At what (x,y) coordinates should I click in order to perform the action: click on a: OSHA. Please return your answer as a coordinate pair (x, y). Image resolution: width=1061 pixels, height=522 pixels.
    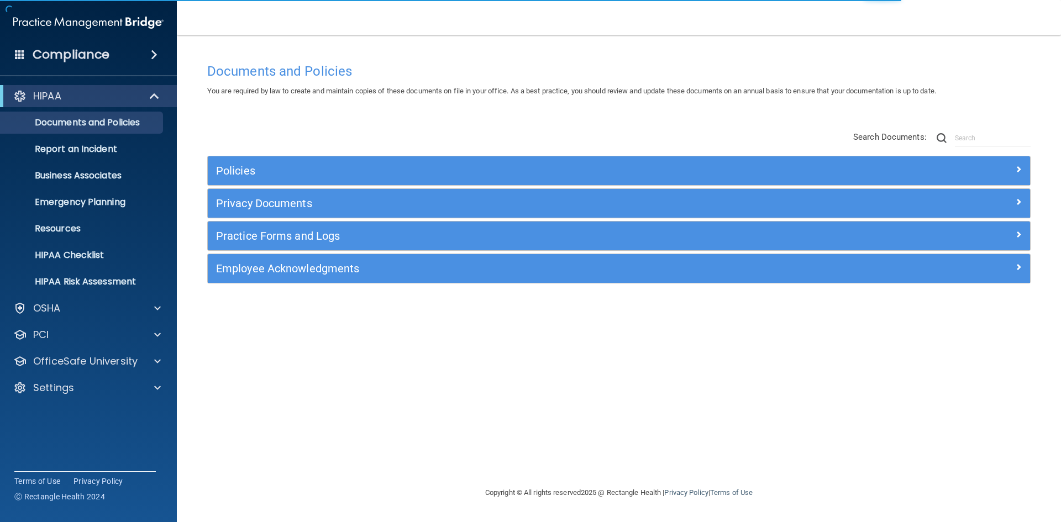
    Looking at the image, I should click on (87, 308).